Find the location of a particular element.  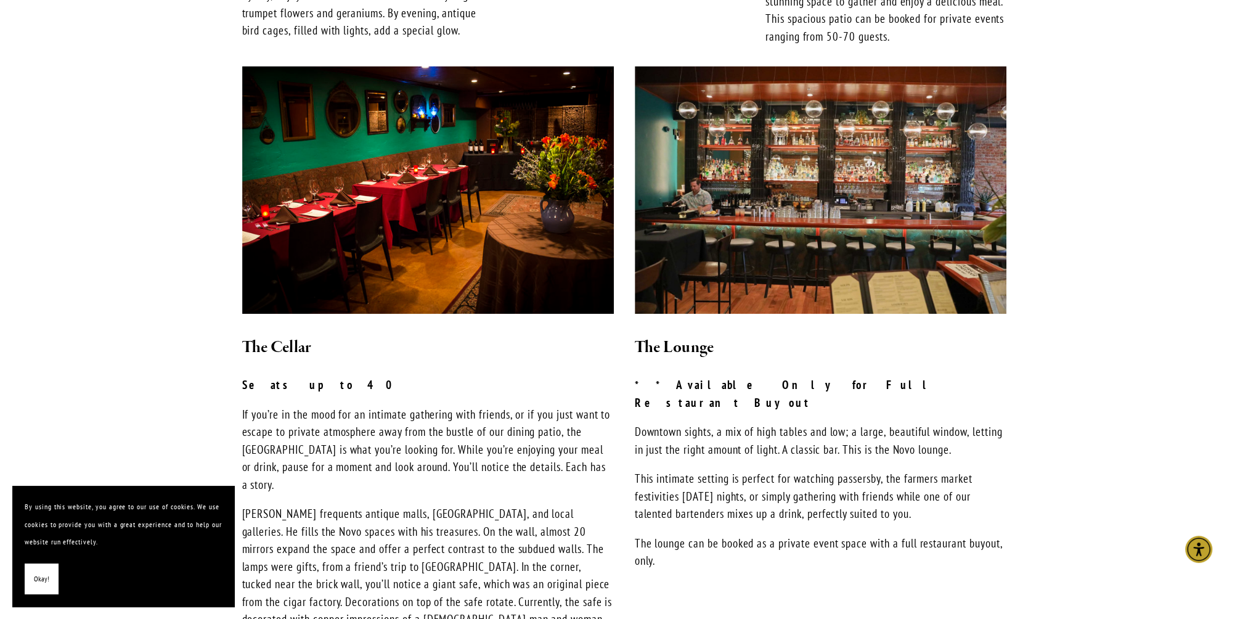

span: Okay! is located at coordinates (41, 578).